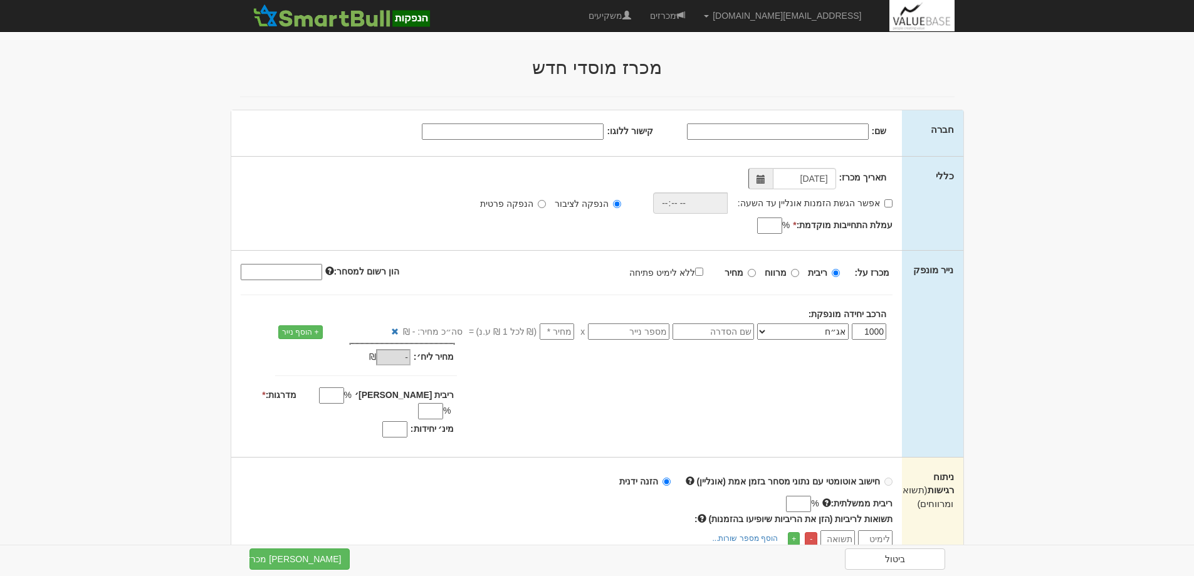 Image resolution: width=1194 pixels, height=576 pixels. What do you see at coordinates (837, 538) in the screenshot?
I see `input: תשואה` at bounding box center [837, 538].